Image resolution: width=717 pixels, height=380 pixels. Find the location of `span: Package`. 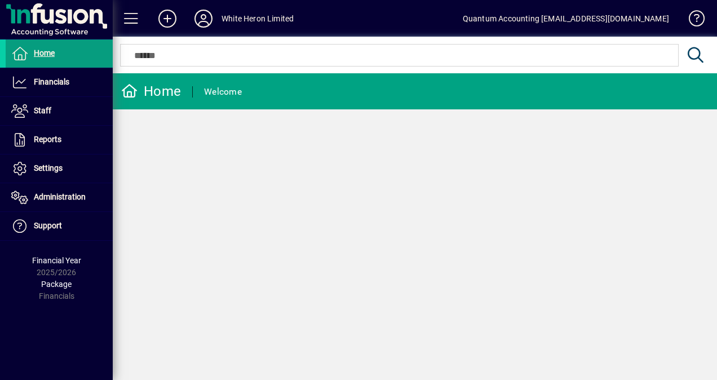

span: Package is located at coordinates (56, 284).